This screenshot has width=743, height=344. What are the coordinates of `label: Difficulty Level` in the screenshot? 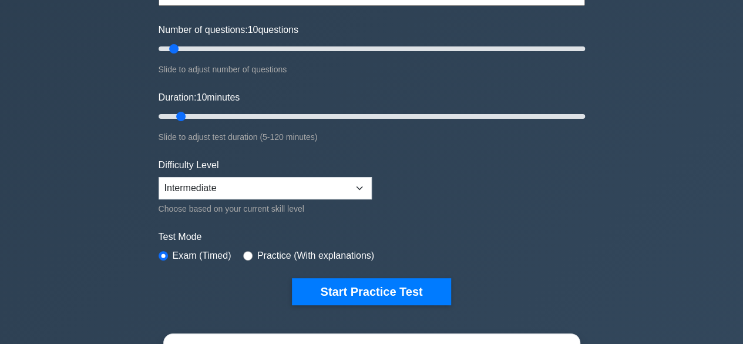 It's located at (189, 165).